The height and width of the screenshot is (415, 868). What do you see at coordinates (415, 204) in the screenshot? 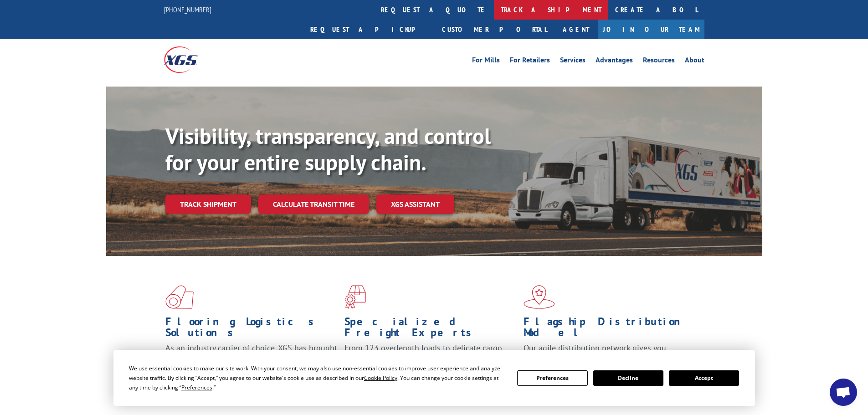
I see `a: XGS ASSISTANT` at bounding box center [415, 204].